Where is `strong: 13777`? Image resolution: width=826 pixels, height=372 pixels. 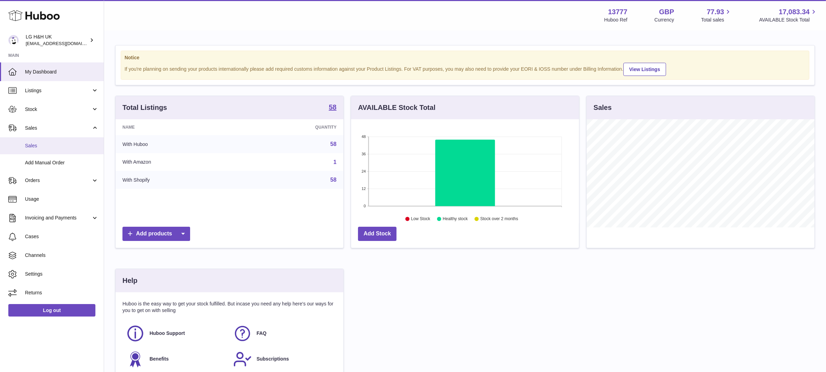 strong: 13777 is located at coordinates (618, 12).